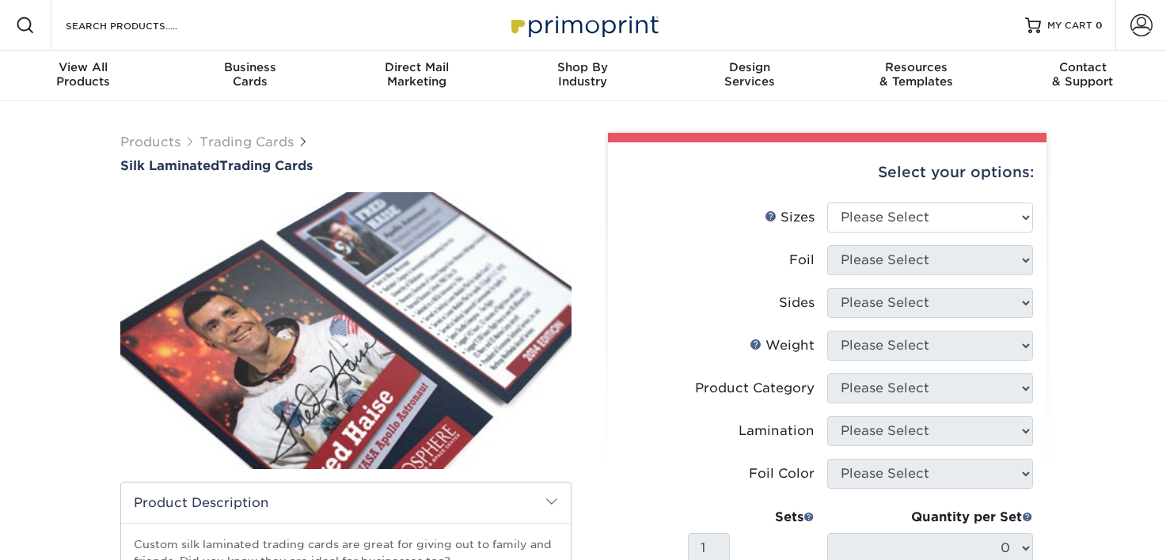  Describe the element at coordinates (249, 74) in the screenshot. I see `div: Cards` at that location.